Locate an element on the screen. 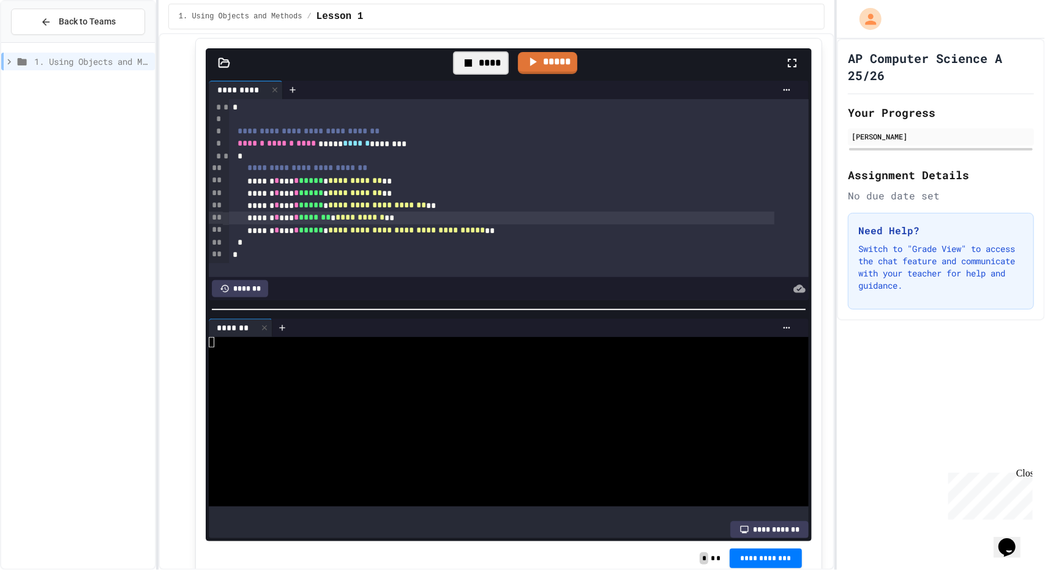 This screenshot has height=570, width=1045. button: Back to Teams is located at coordinates (78, 21).